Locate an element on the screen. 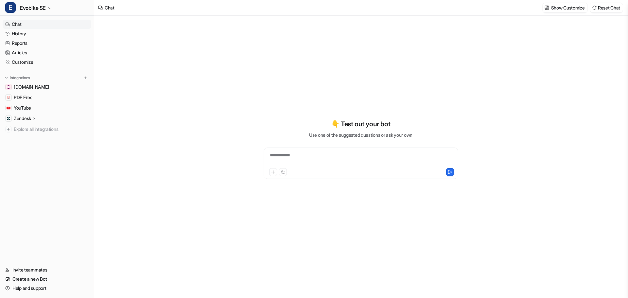  a: History is located at coordinates (47, 34).